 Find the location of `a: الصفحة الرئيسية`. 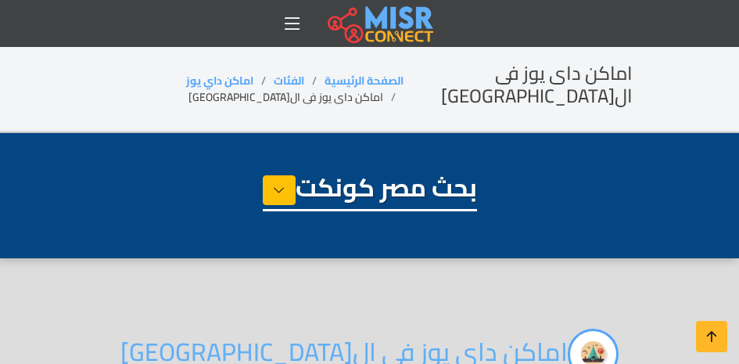

a: الصفحة الرئيسية is located at coordinates (364, 81).